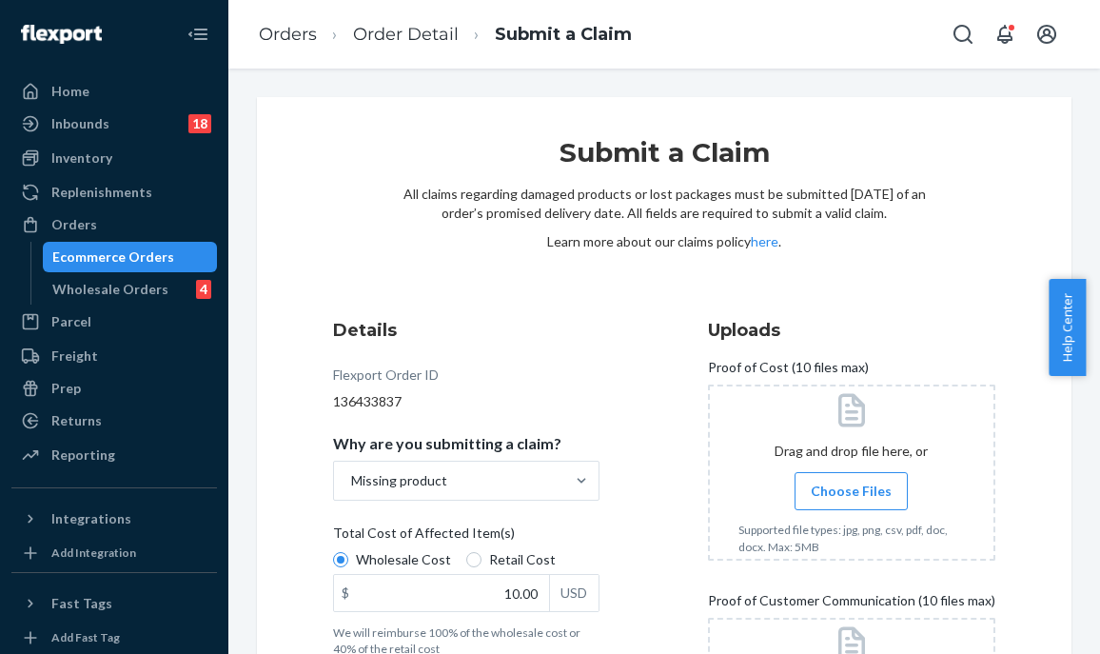 Image resolution: width=1100 pixels, height=654 pixels. What do you see at coordinates (341, 560) in the screenshot?
I see `input: Wholesale Cost` at bounding box center [341, 560].